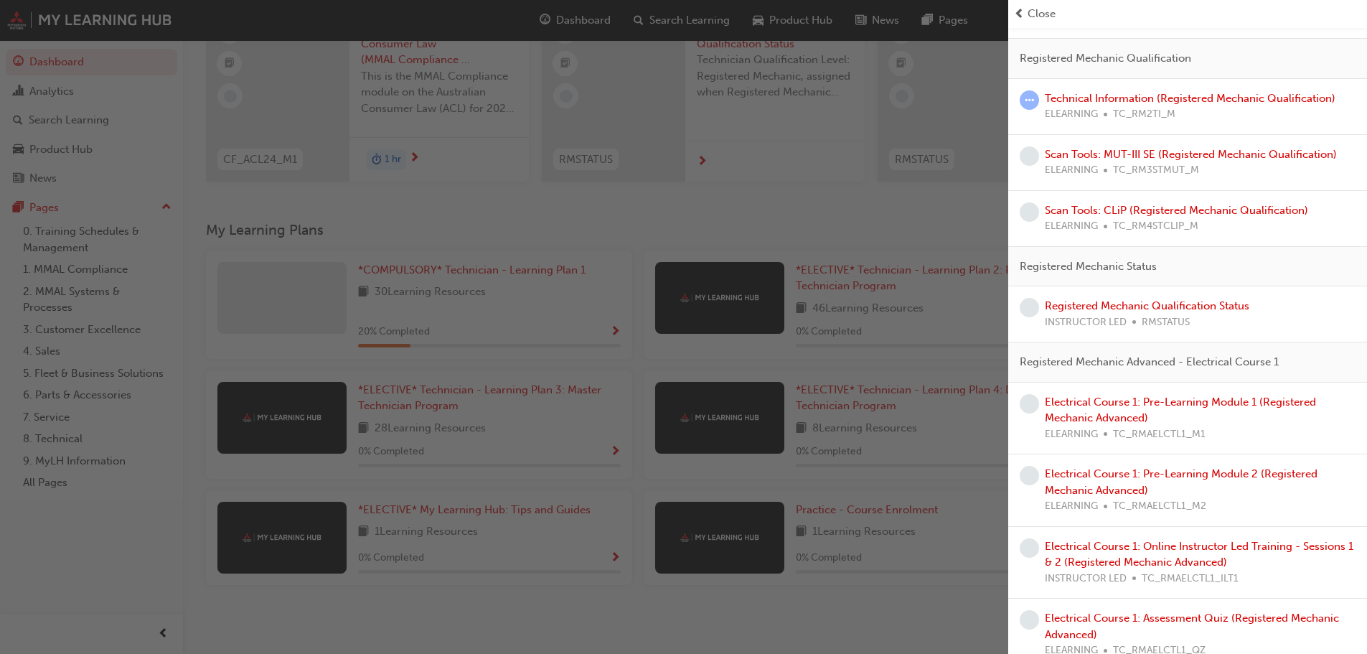 The image size is (1367, 654). What do you see at coordinates (1181, 410) in the screenshot?
I see `a: Electrical Course 1: Pre-Learning Module 1 (Registered Mechanic Advanced)` at bounding box center [1181, 410].